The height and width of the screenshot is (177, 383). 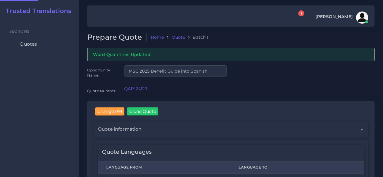 I want to click on a: QAR124129, so click(x=136, y=89).